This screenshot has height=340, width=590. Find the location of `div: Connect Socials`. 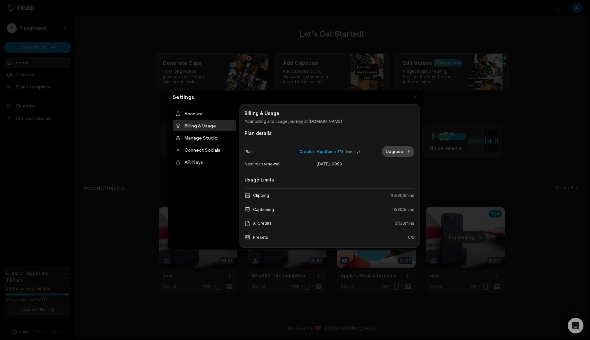

div: Connect Socials is located at coordinates (205, 150).